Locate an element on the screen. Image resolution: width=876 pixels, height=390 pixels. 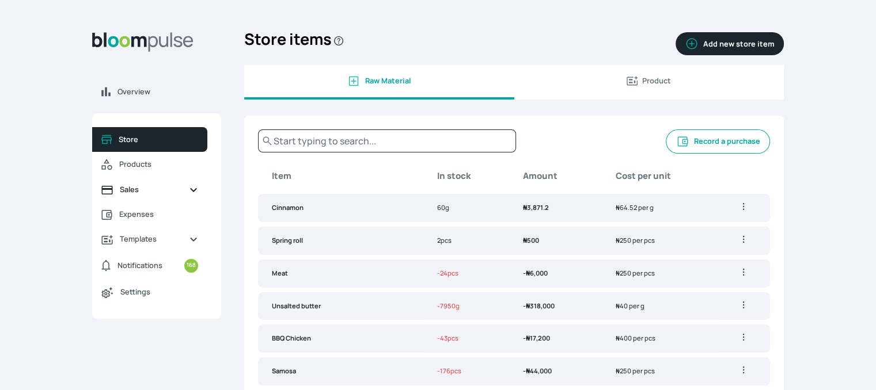
span: Expenses is located at coordinates (158, 214).